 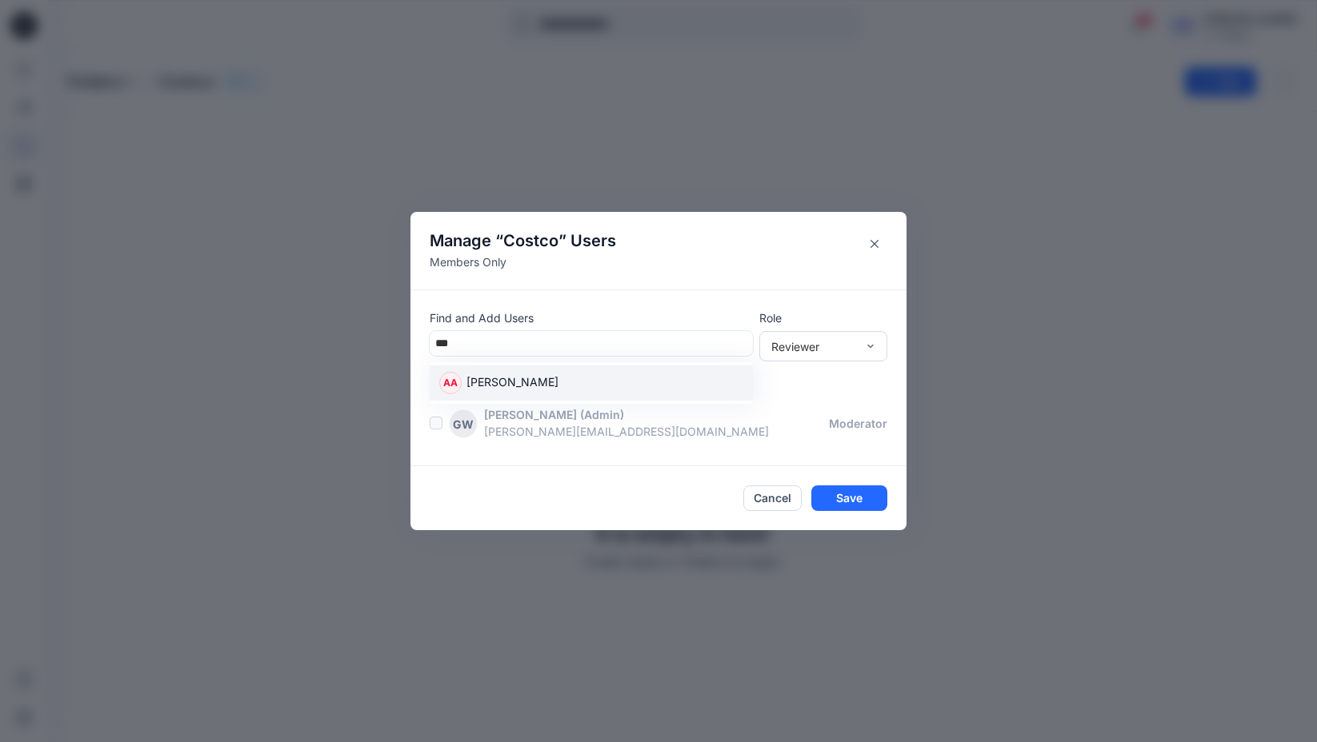 What do you see at coordinates (772, 498) in the screenshot?
I see `button: Cancel` at bounding box center [772, 498].